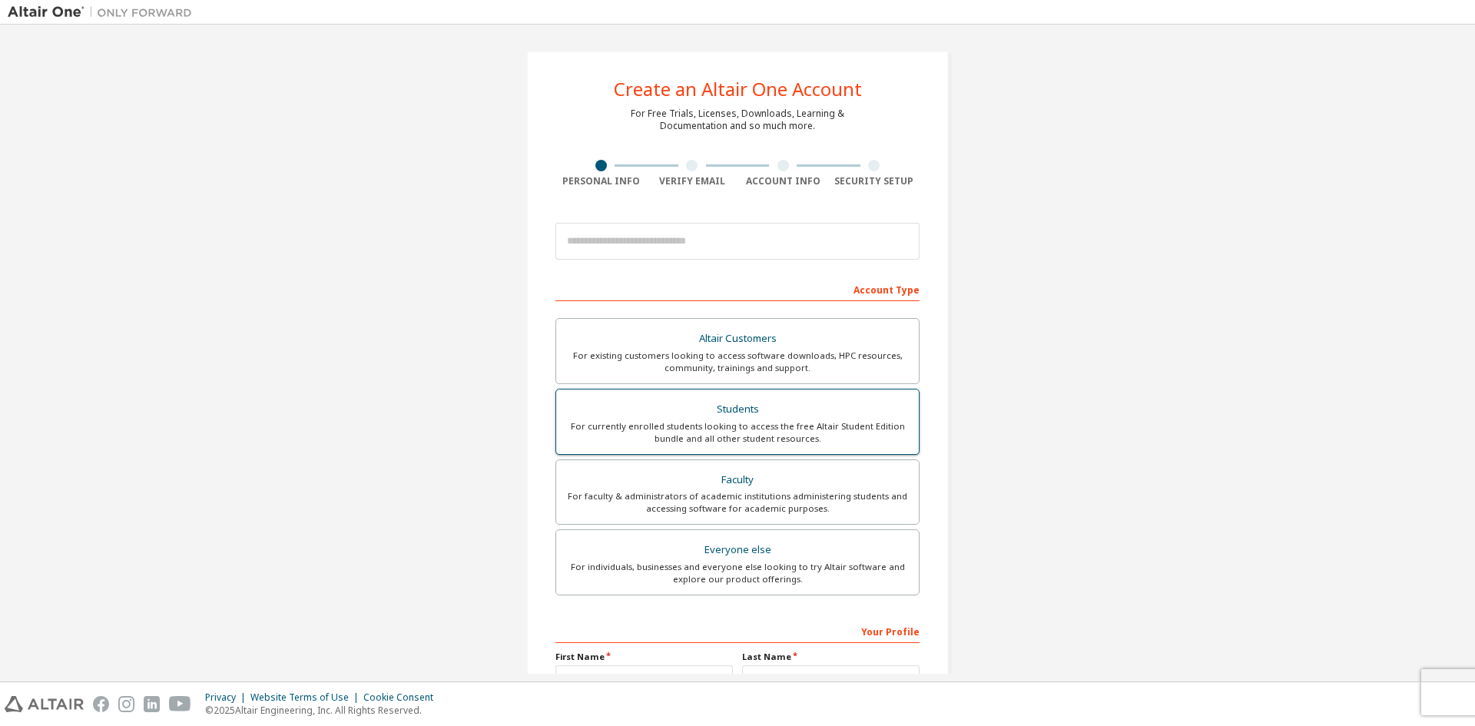 This screenshot has height=726, width=1475. Describe the element at coordinates (104, 12) in the screenshot. I see `img: Altair One` at that location.